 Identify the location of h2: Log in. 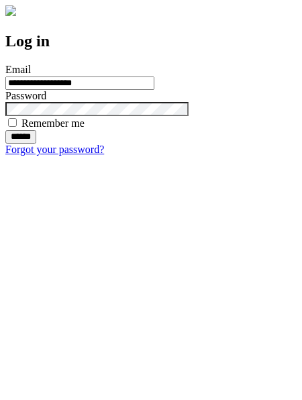
(151, 41).